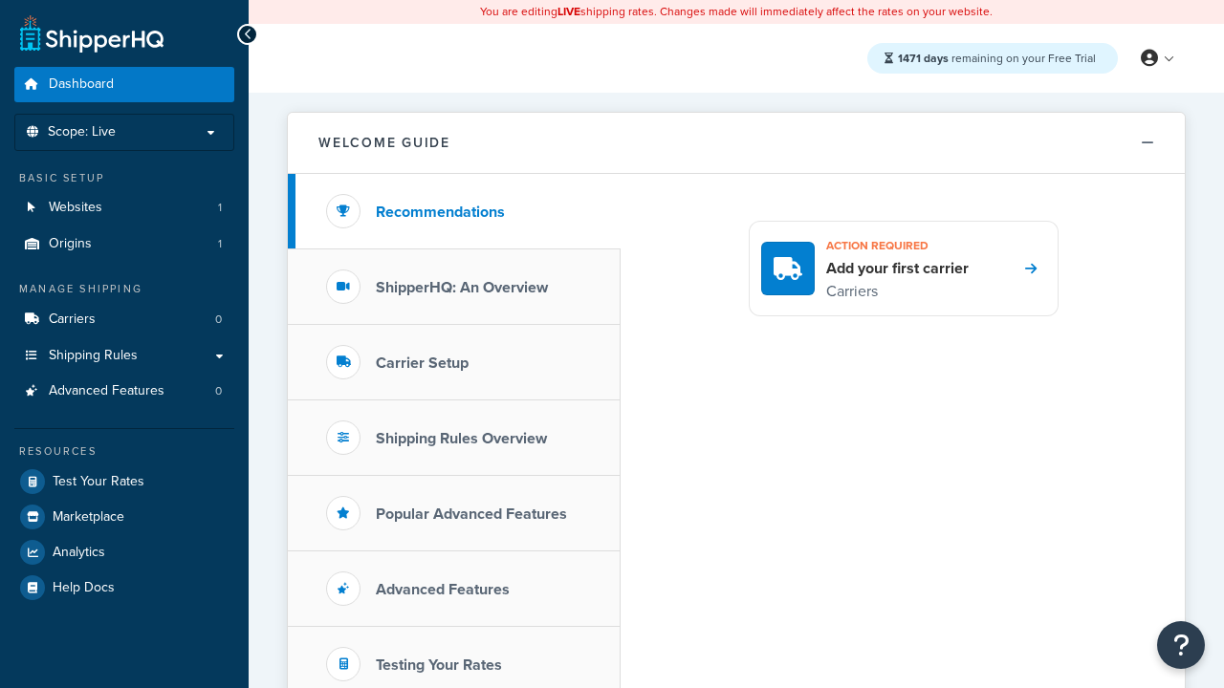  Describe the element at coordinates (124, 178) in the screenshot. I see `div: Basic Setup` at that location.